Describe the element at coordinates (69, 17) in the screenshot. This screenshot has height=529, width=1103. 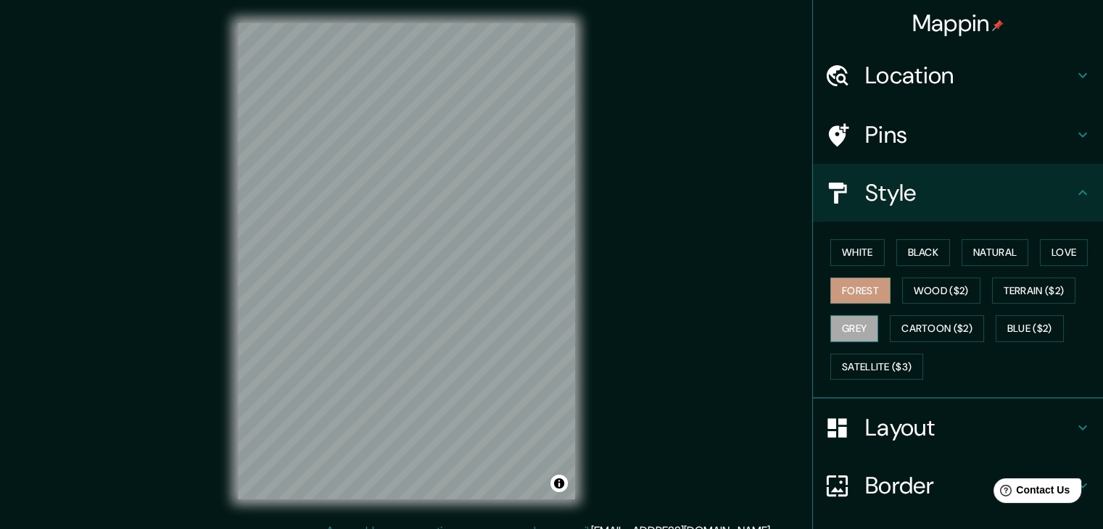
I see `span: Contact Us` at that location.